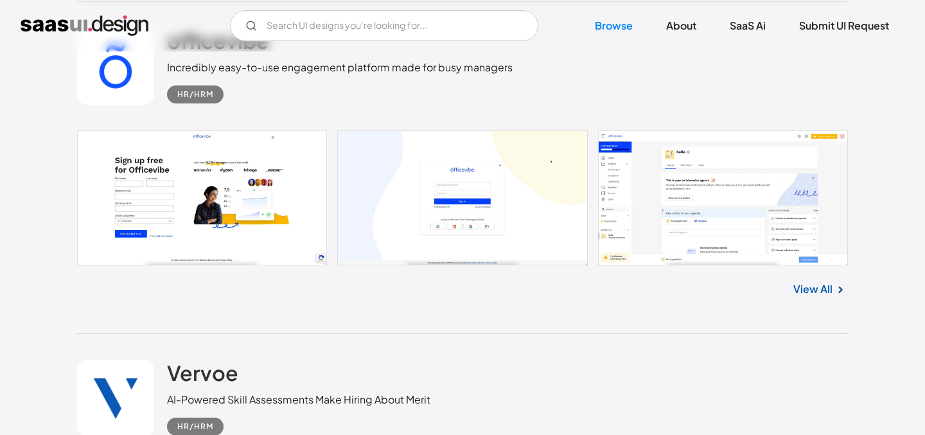  I want to click on div: AI-Powered Skill Assessments Make Hiring About Merit, so click(299, 400).